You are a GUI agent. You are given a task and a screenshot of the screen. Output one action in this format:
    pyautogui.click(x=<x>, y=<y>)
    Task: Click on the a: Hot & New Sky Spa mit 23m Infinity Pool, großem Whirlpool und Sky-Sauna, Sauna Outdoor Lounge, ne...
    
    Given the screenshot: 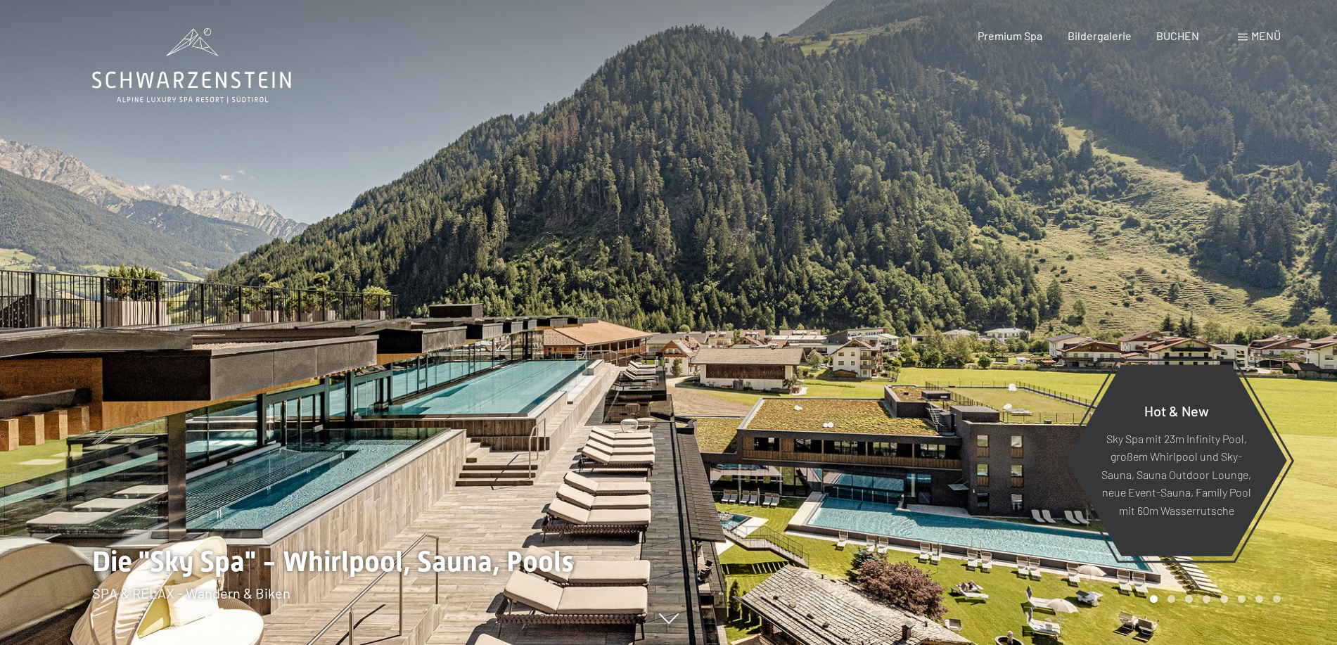 What is the action you would take?
    pyautogui.click(x=1176, y=460)
    